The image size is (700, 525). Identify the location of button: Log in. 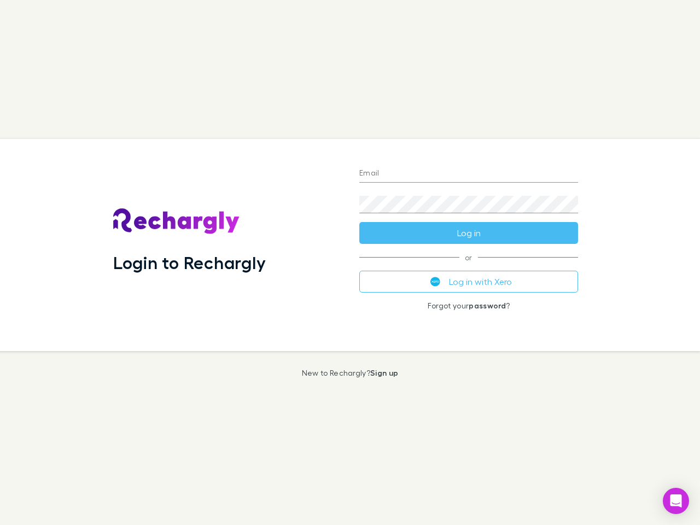
(469, 233).